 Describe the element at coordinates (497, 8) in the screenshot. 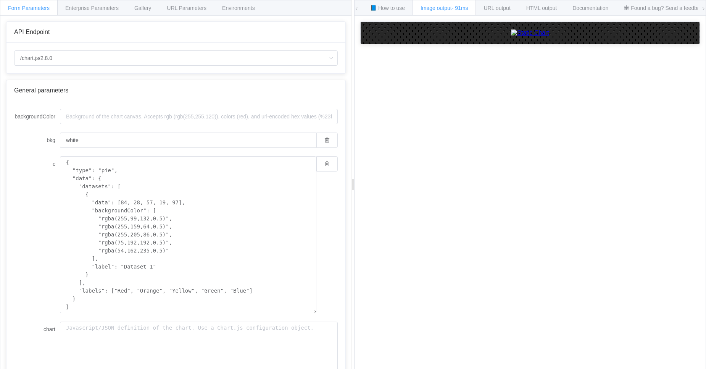

I see `span: URL output` at that location.